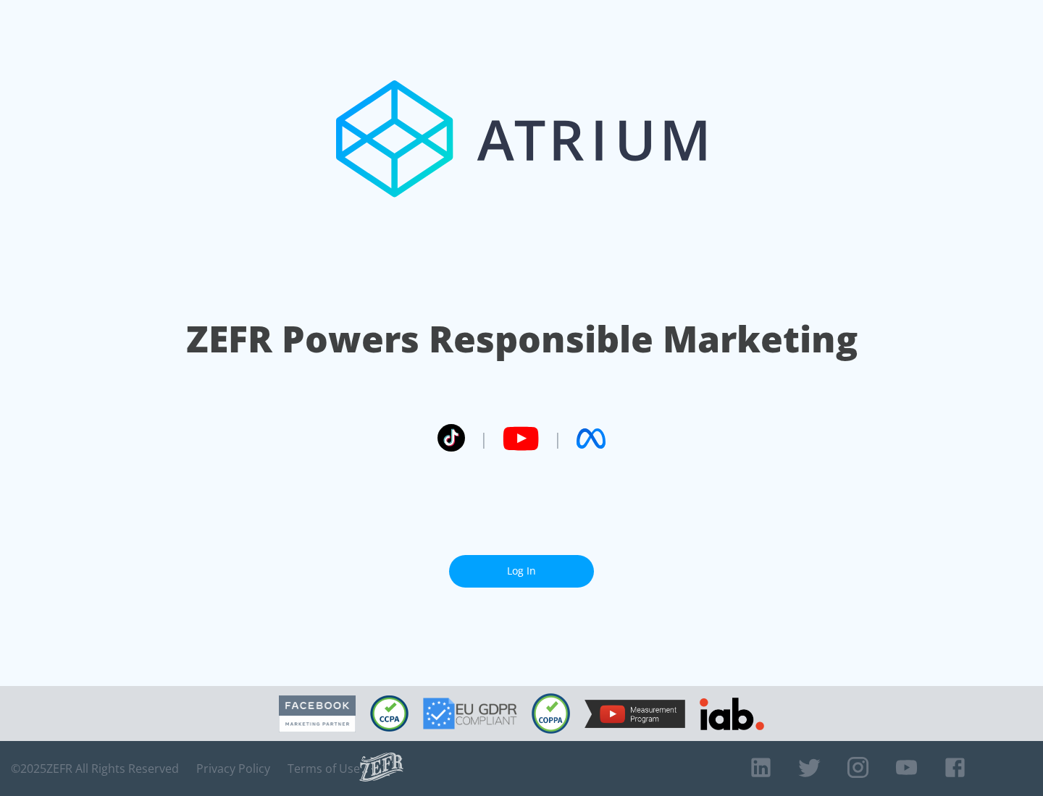 The image size is (1043, 796). I want to click on a: Log In, so click(521, 571).